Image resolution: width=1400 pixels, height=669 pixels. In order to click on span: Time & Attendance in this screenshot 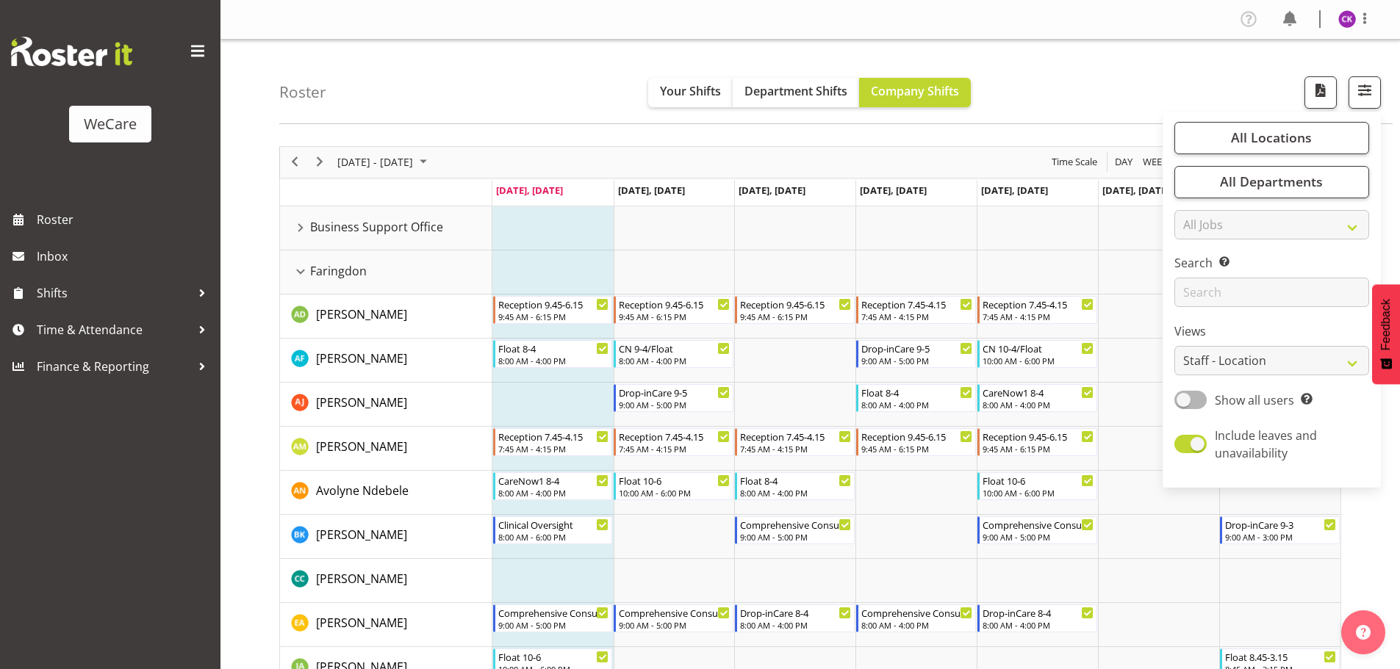, I will do `click(114, 330)`.